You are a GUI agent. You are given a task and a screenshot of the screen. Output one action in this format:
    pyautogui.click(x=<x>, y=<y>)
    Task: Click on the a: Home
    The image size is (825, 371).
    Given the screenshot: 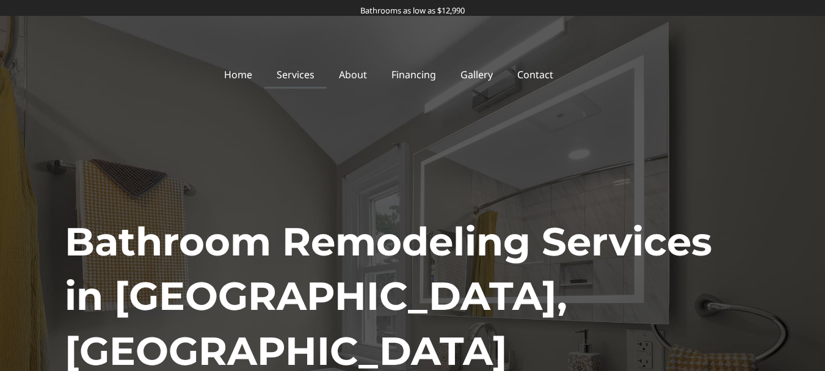 What is the action you would take?
    pyautogui.click(x=238, y=75)
    